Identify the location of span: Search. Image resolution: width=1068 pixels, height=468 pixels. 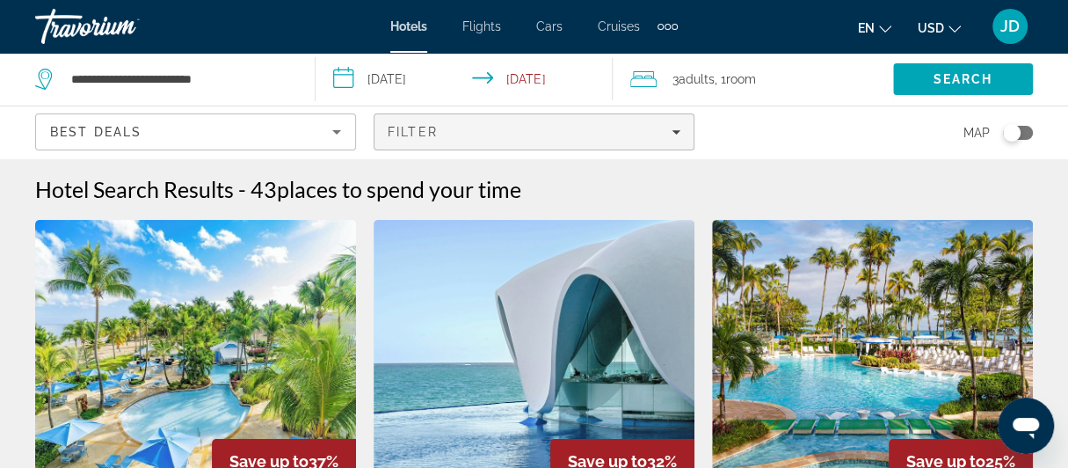
(963, 79).